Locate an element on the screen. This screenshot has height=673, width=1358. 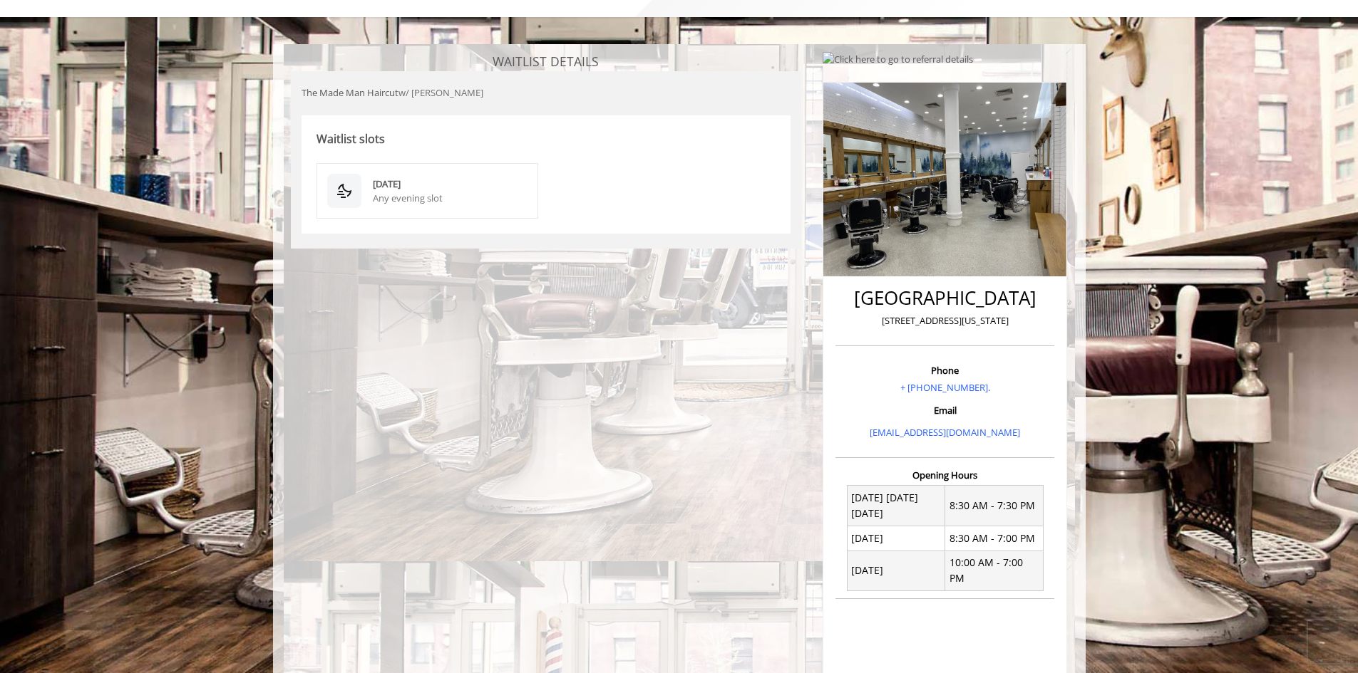
td: 10:00 AM - 7:00 PM is located at coordinates (994, 571).